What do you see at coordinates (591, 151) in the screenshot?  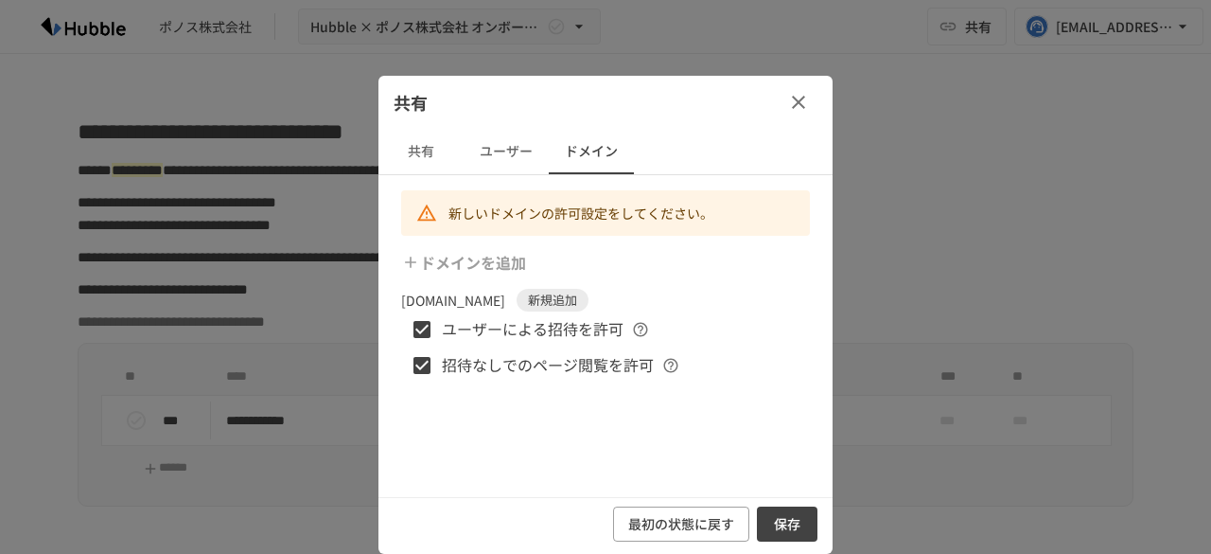 I see `button: ドメイン` at bounding box center [591, 151].